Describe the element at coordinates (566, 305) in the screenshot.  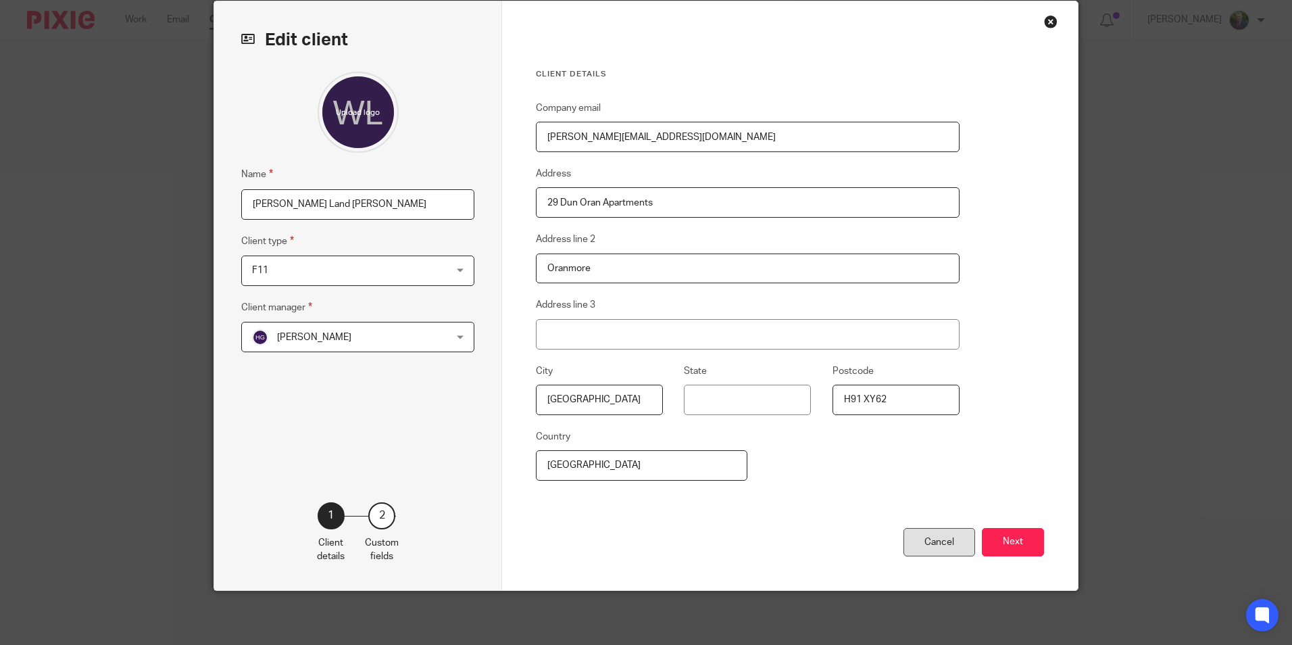
I see `label: Address line 3` at that location.